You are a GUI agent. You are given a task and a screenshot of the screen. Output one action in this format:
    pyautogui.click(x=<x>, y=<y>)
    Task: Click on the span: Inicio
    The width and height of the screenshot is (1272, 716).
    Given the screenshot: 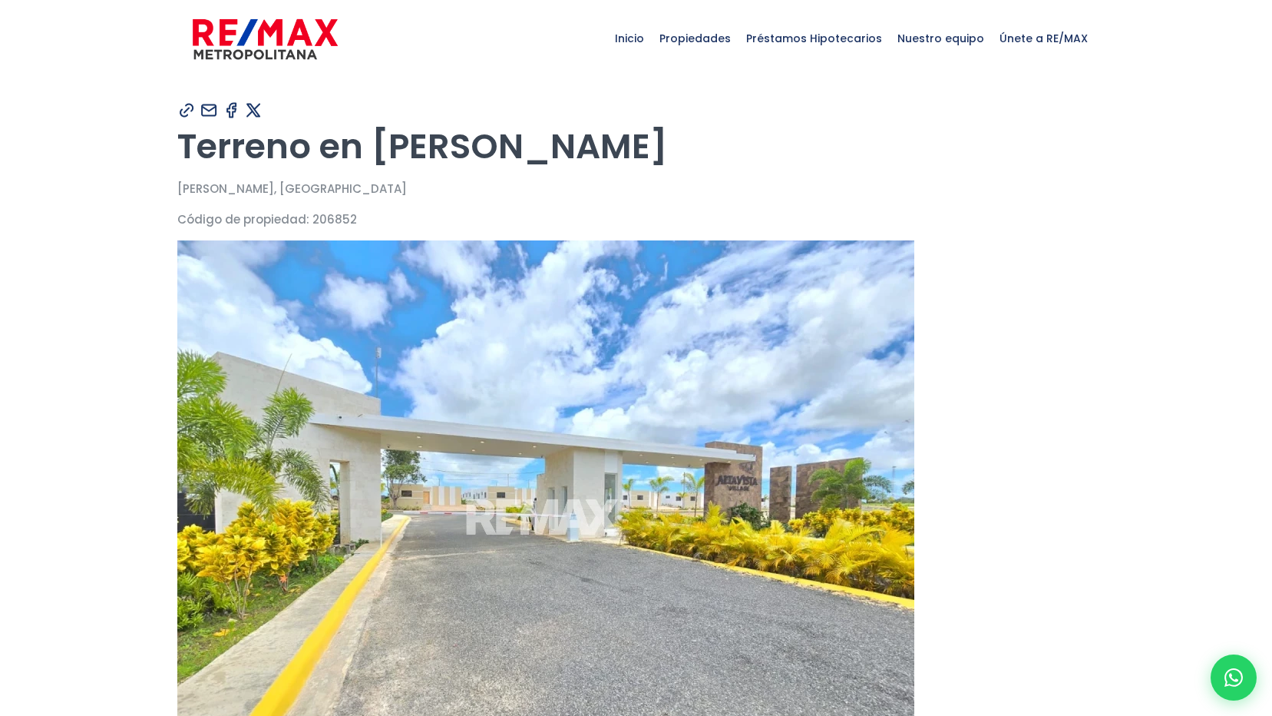 What is the action you would take?
    pyautogui.click(x=630, y=38)
    